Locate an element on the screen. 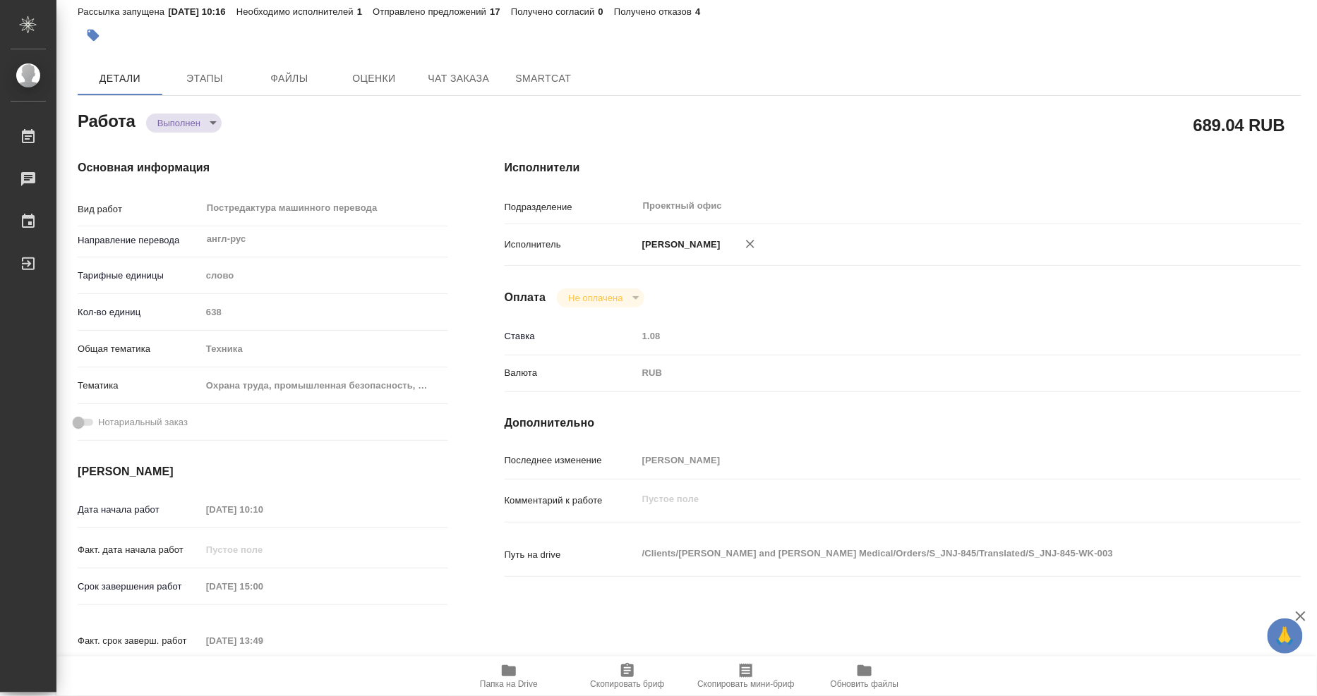  span: Этапы is located at coordinates (205, 78).